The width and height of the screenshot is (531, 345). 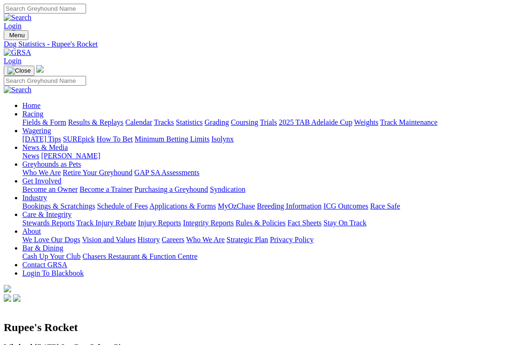 What do you see at coordinates (31, 156) in the screenshot?
I see `a: News` at bounding box center [31, 156].